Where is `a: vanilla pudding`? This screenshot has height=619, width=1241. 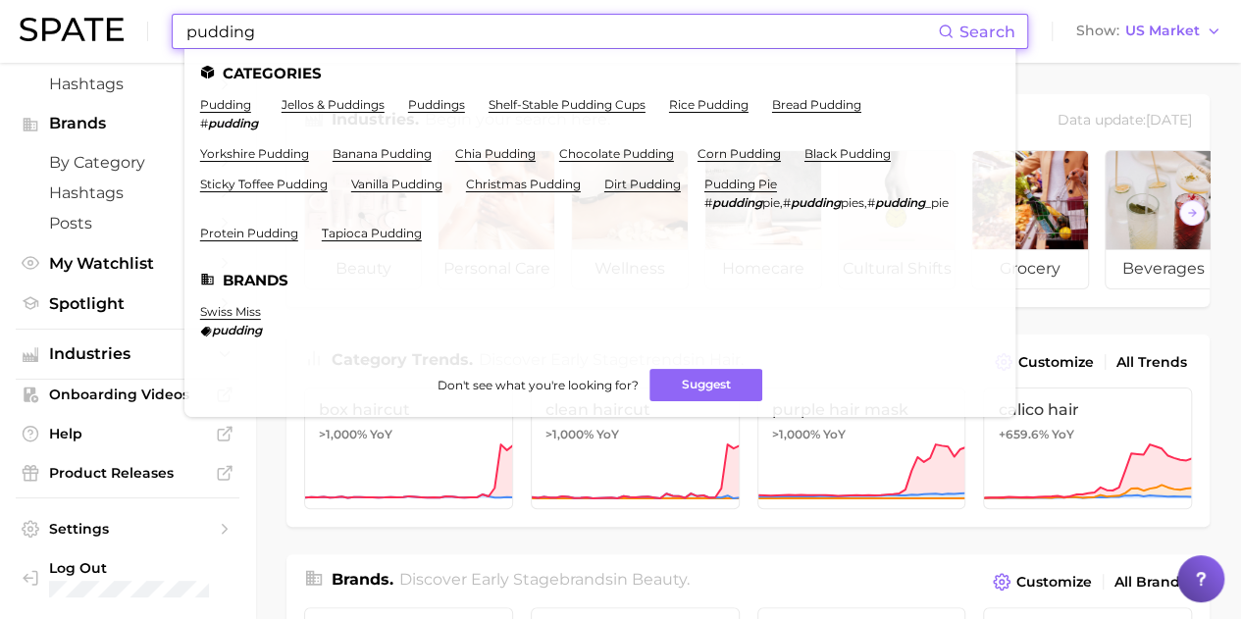
a: vanilla pudding is located at coordinates (396, 183).